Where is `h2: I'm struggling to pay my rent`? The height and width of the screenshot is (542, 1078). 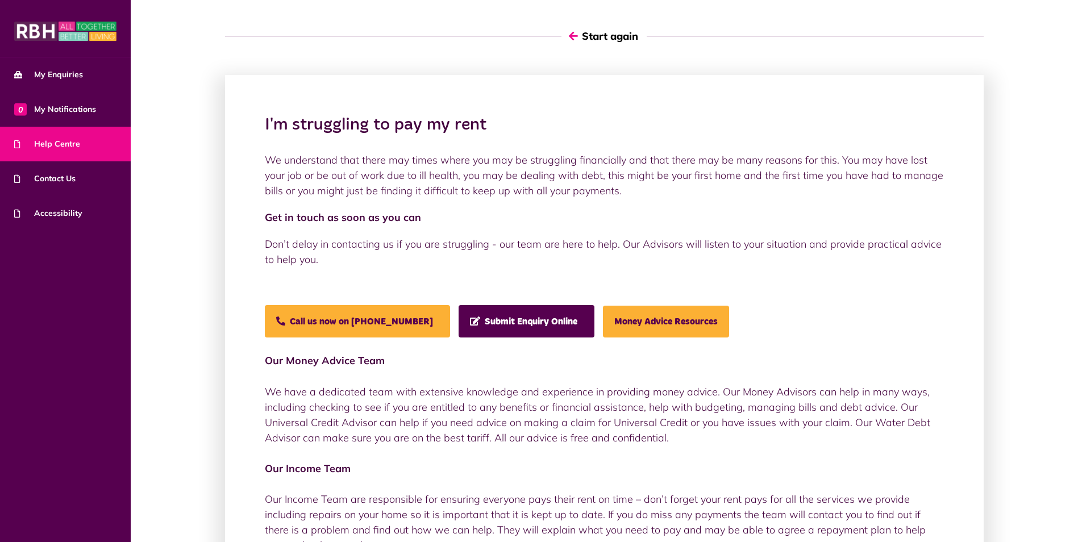 h2: I'm struggling to pay my rent is located at coordinates (605, 125).